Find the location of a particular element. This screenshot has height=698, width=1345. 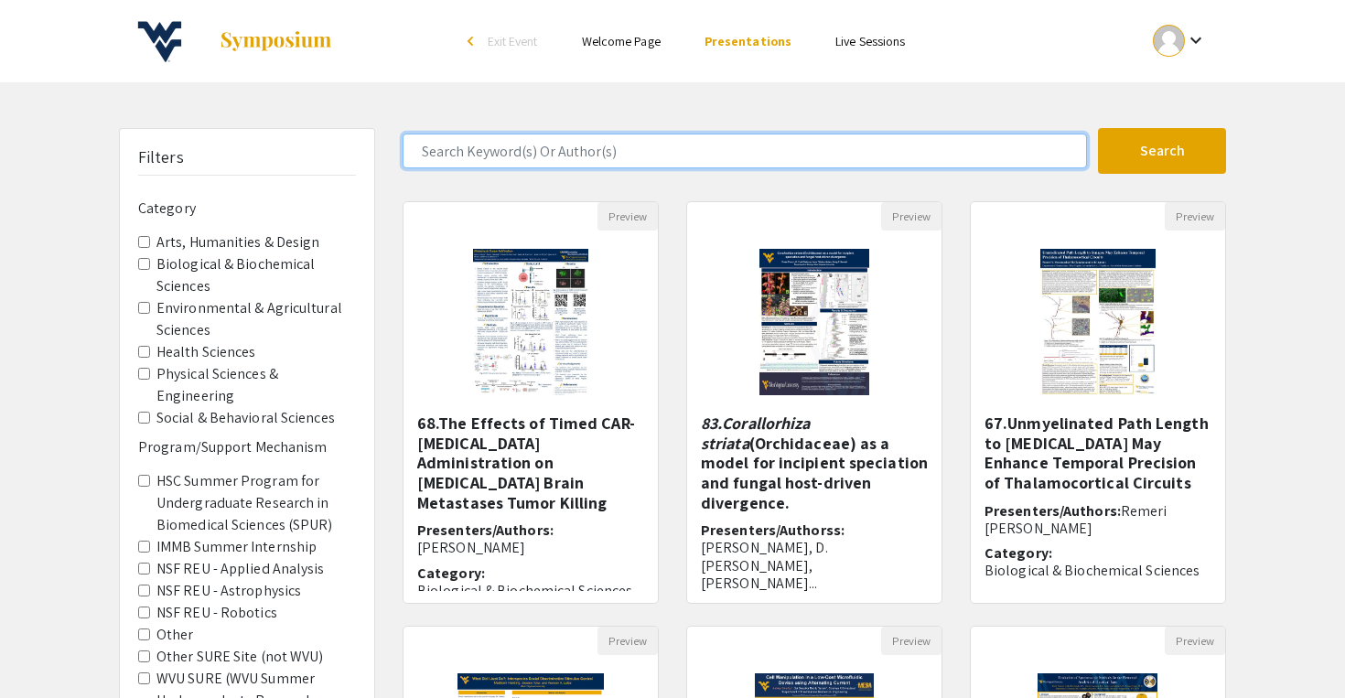

a: Live Sessions is located at coordinates (870, 41).